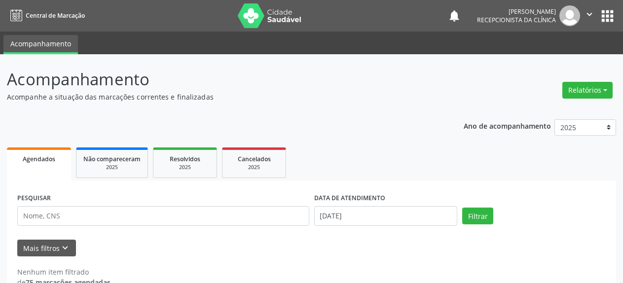 Image resolution: width=623 pixels, height=283 pixels. I want to click on button: Mais filtroskeyboard_arrow_down, so click(46, 248).